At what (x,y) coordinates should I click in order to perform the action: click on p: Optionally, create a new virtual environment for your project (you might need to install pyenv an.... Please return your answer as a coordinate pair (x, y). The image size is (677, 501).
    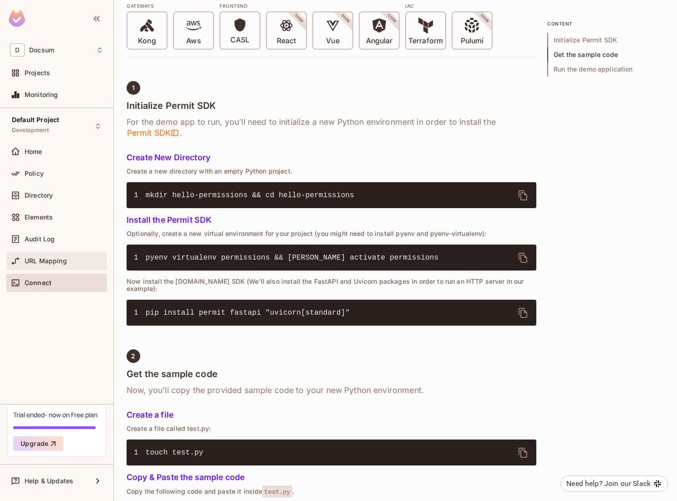
    Looking at the image, I should click on (332, 234).